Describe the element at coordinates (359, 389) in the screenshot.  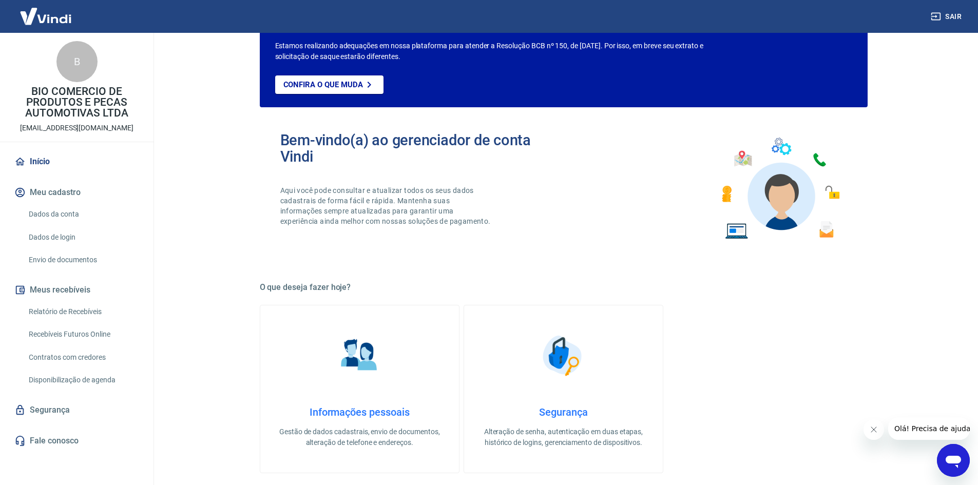
I see `a: Informações pessoaisInformações pessoaisGestão de dados cadastrais, envio de documentos, alteraçã...` at that location.